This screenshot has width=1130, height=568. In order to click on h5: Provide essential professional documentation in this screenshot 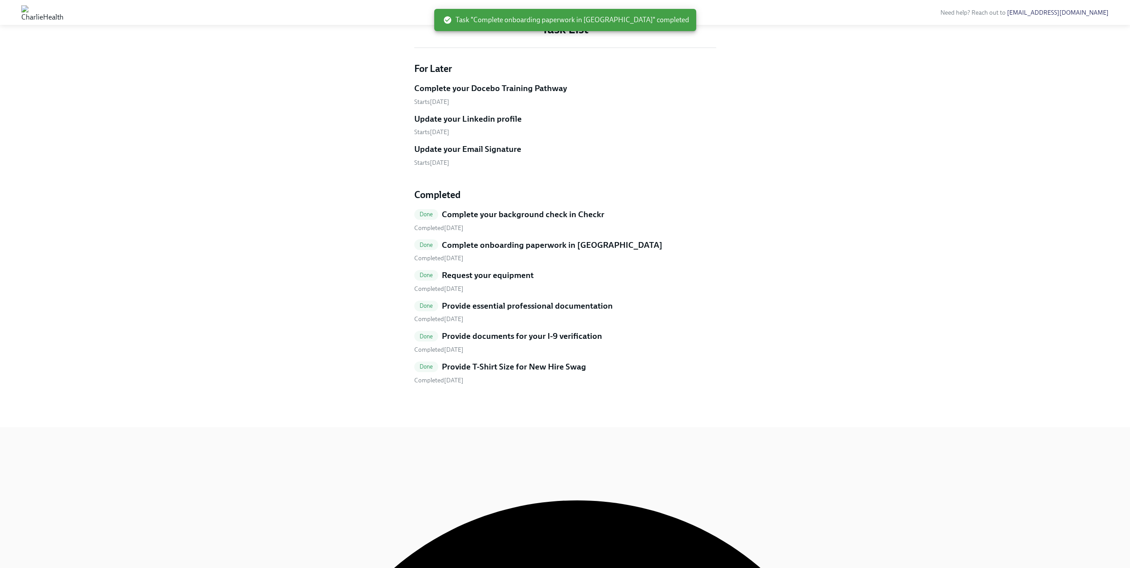, I will do `click(527, 306)`.